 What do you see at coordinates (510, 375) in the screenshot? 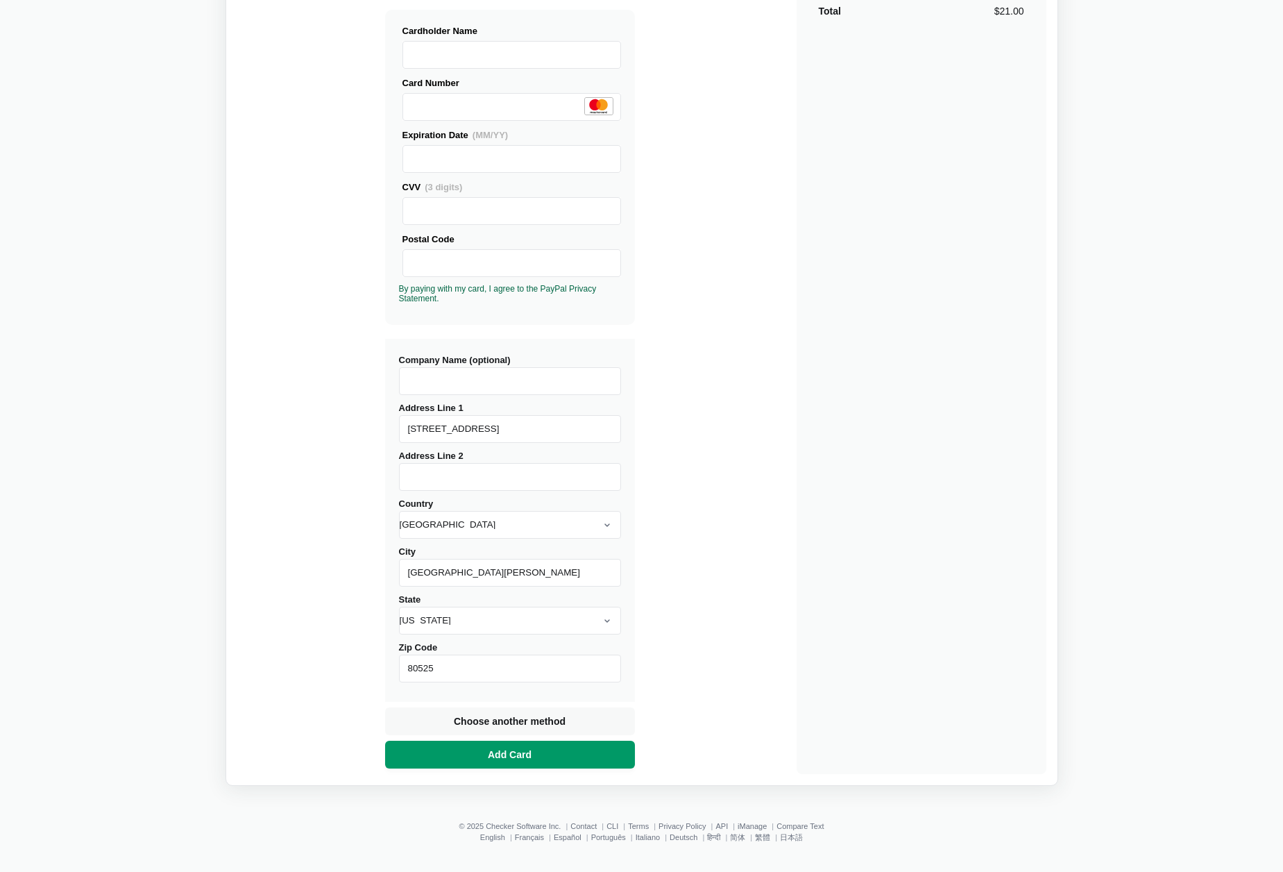
I see `label: Company Name (optional)` at bounding box center [510, 375].